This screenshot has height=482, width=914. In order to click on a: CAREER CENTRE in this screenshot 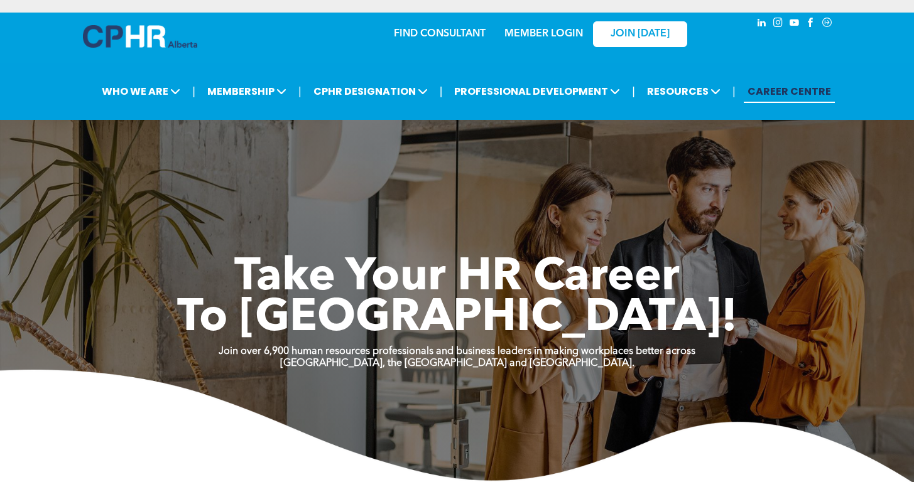, I will do `click(789, 91)`.